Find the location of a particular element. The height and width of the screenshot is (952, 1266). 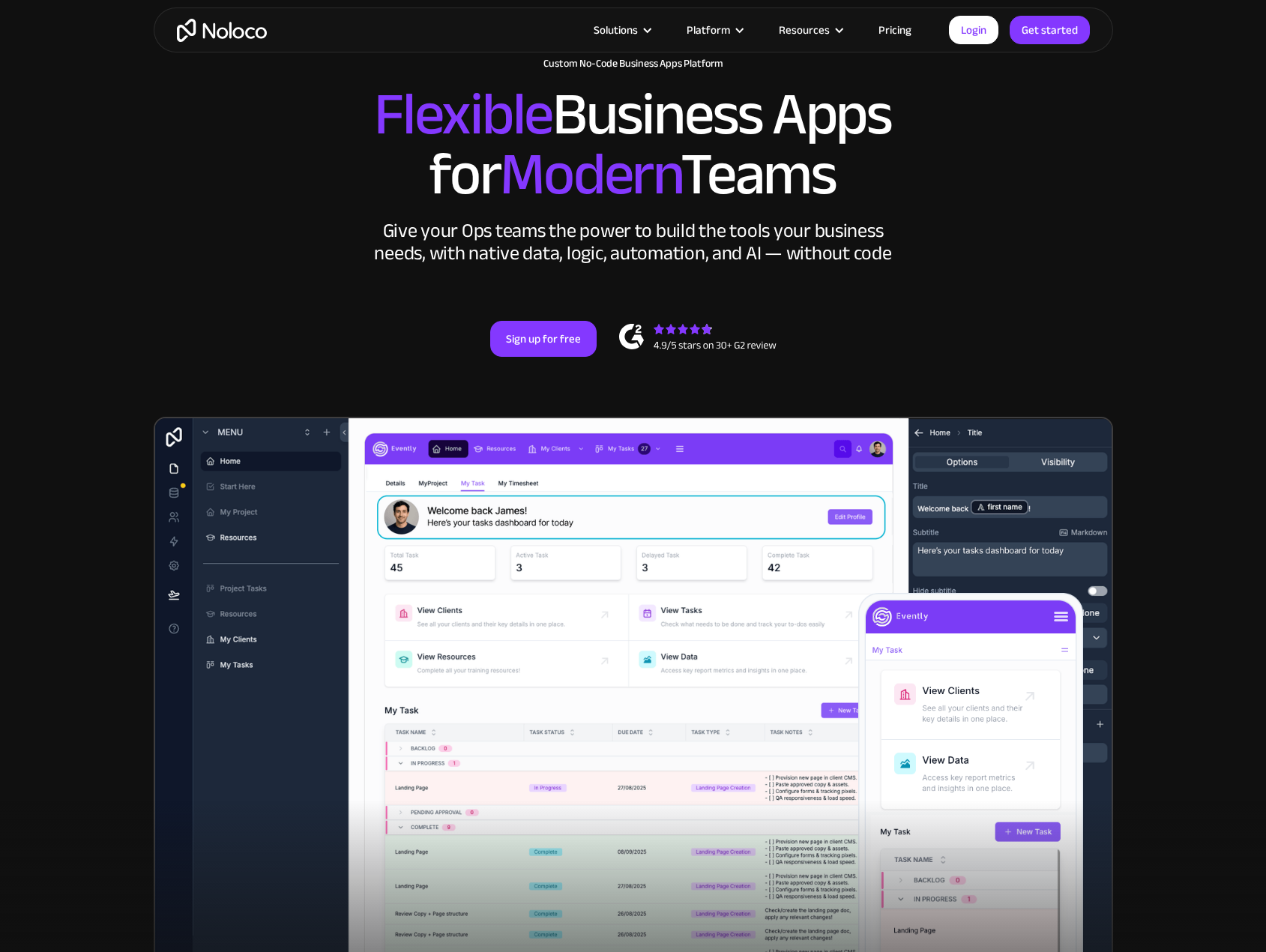

span: Modern is located at coordinates (590, 173).